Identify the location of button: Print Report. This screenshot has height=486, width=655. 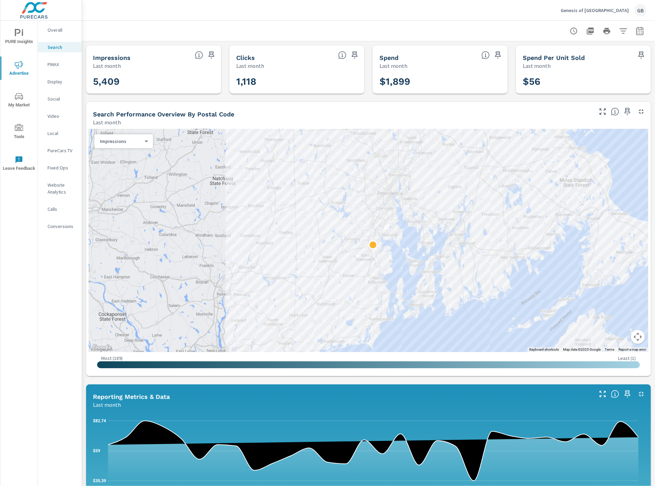
(607, 31).